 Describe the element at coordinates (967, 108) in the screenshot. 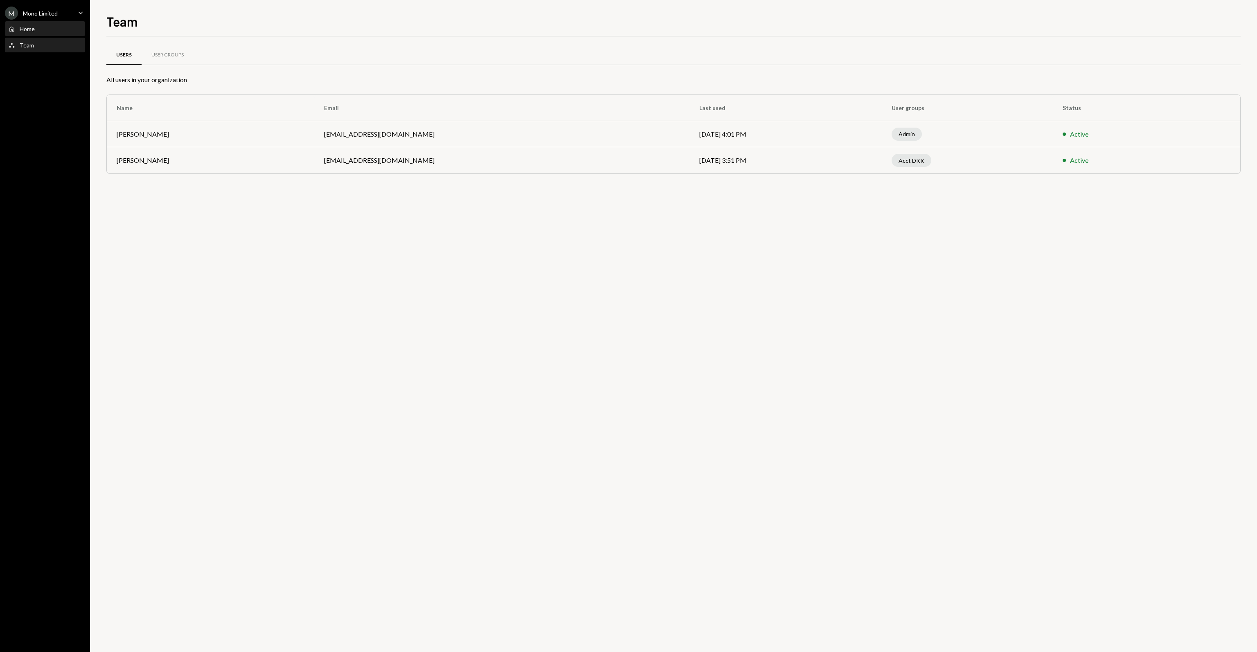

I see `th: User groups` at that location.